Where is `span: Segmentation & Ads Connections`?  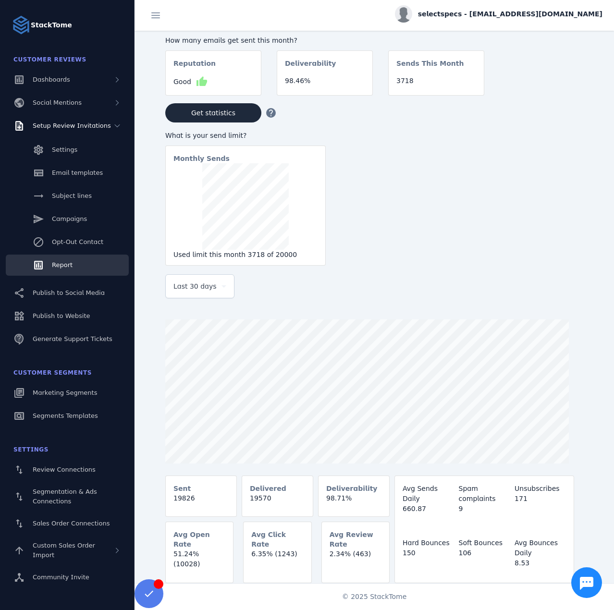 span: Segmentation & Ads Connections is located at coordinates (65, 496).